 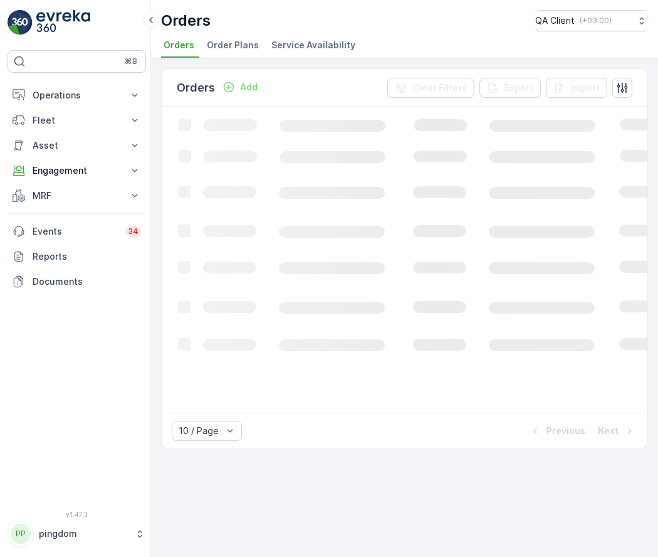 I want to click on p: MRF, so click(x=76, y=196).